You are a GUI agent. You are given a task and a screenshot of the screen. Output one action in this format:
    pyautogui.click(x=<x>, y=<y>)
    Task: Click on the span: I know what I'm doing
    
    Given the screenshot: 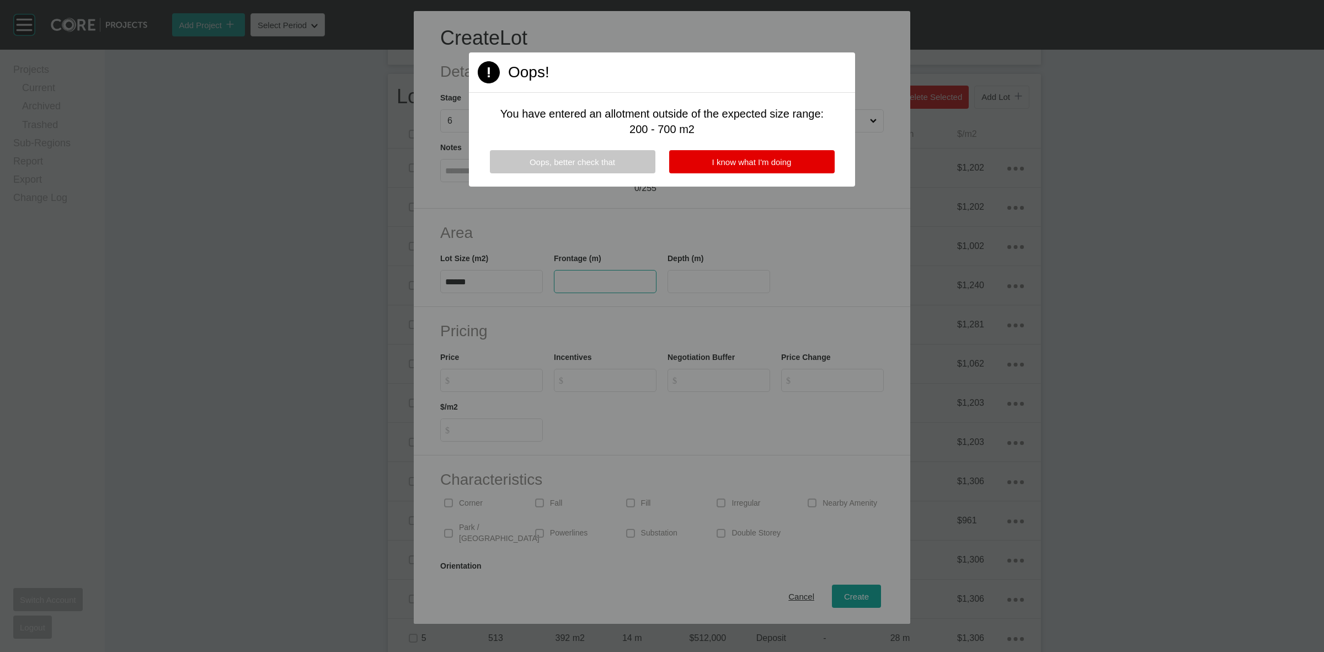 What is the action you would take?
    pyautogui.click(x=752, y=162)
    